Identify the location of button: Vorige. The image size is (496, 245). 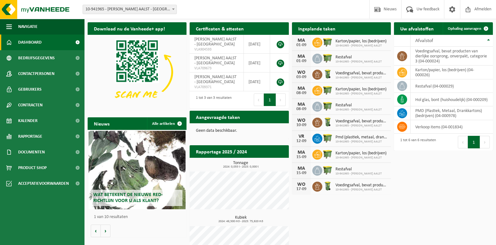
(96, 230).